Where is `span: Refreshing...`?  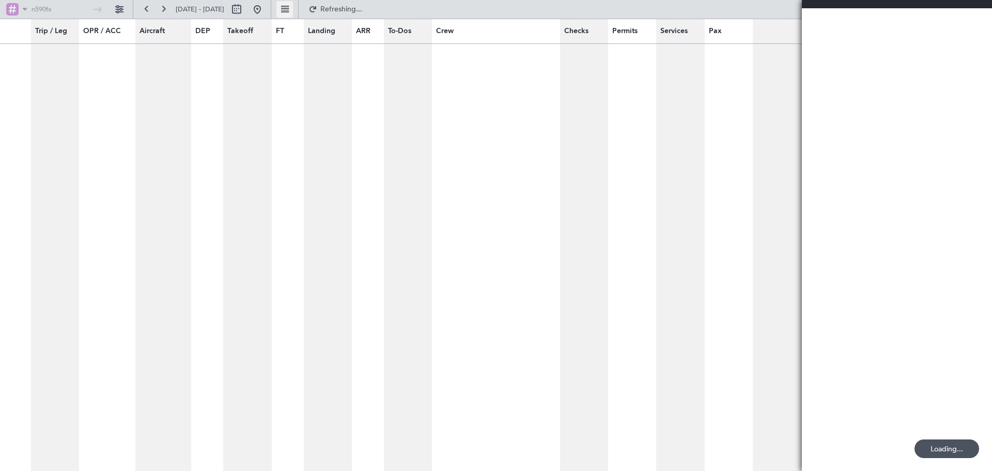
span: Refreshing... is located at coordinates (341, 9).